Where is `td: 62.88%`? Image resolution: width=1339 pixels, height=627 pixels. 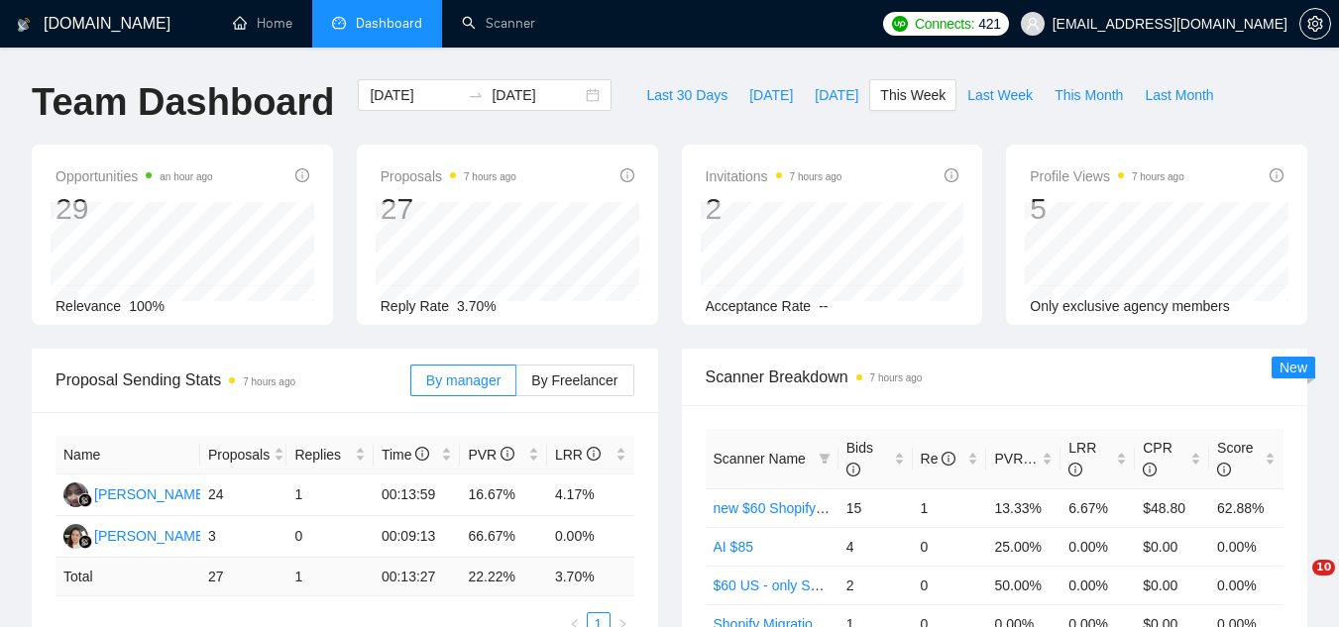
td: 62.88% is located at coordinates (1245, 507).